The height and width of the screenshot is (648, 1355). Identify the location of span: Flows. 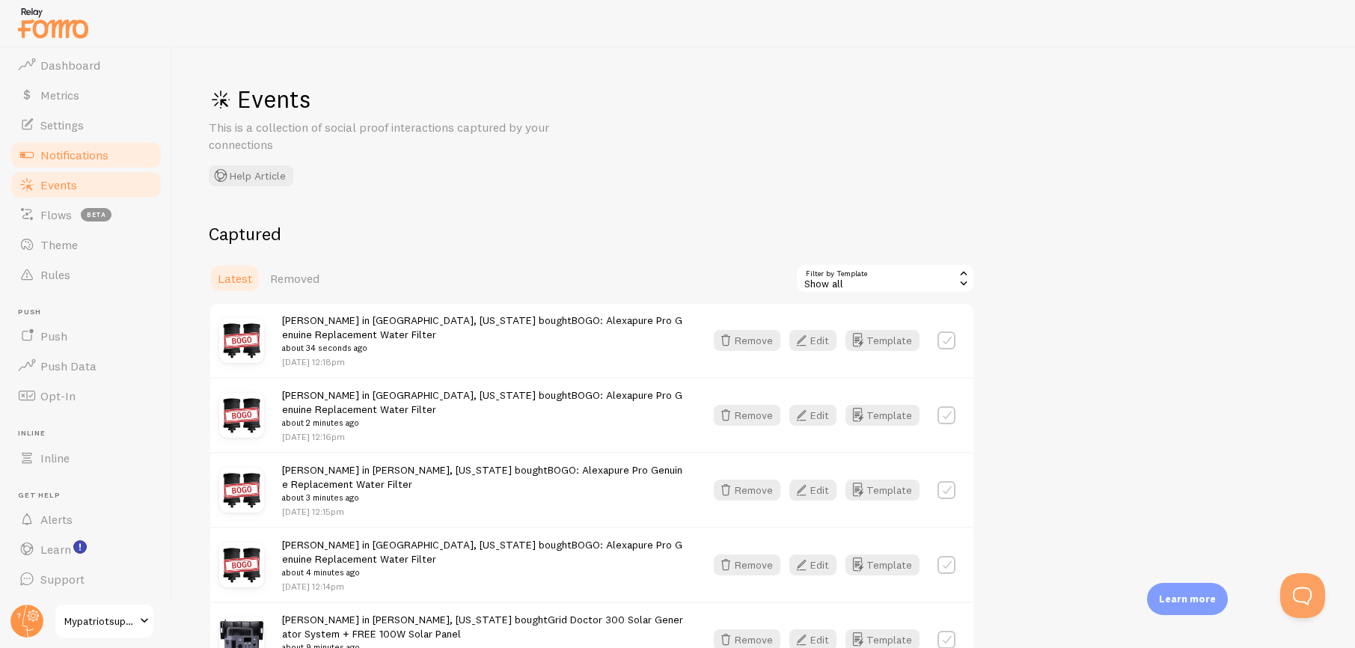
(56, 215).